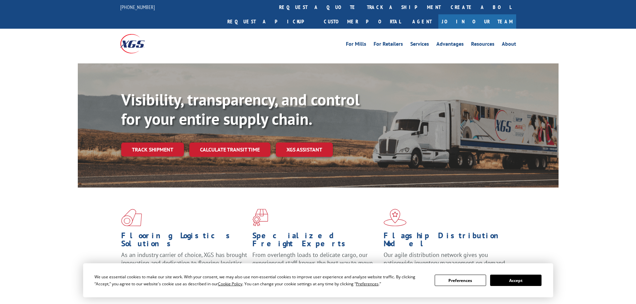 The image size is (636, 304). I want to click on h1: Specialized Freight Experts, so click(315, 241).